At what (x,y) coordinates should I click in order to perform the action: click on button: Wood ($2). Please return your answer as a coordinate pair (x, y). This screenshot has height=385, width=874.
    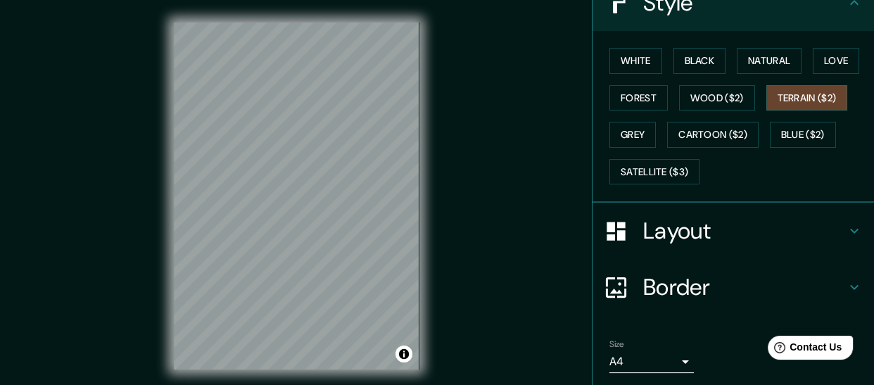
    Looking at the image, I should click on (717, 98).